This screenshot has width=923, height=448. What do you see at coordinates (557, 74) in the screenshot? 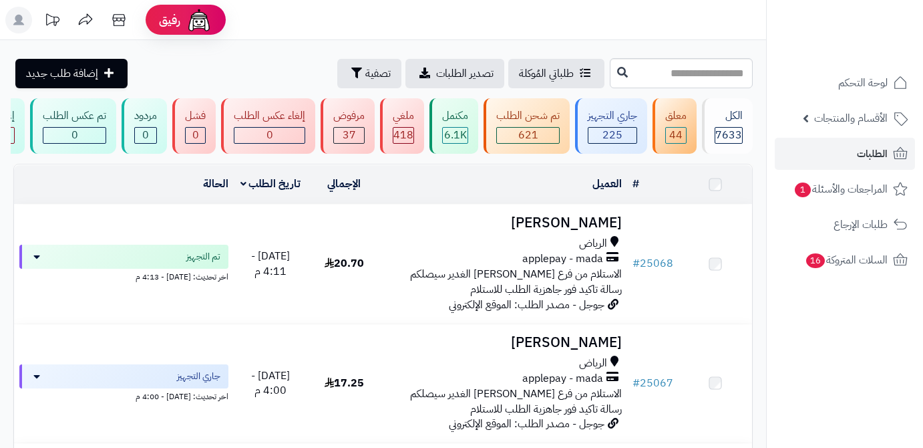
I see `a: طلباتي المُوكلة` at bounding box center [557, 74].